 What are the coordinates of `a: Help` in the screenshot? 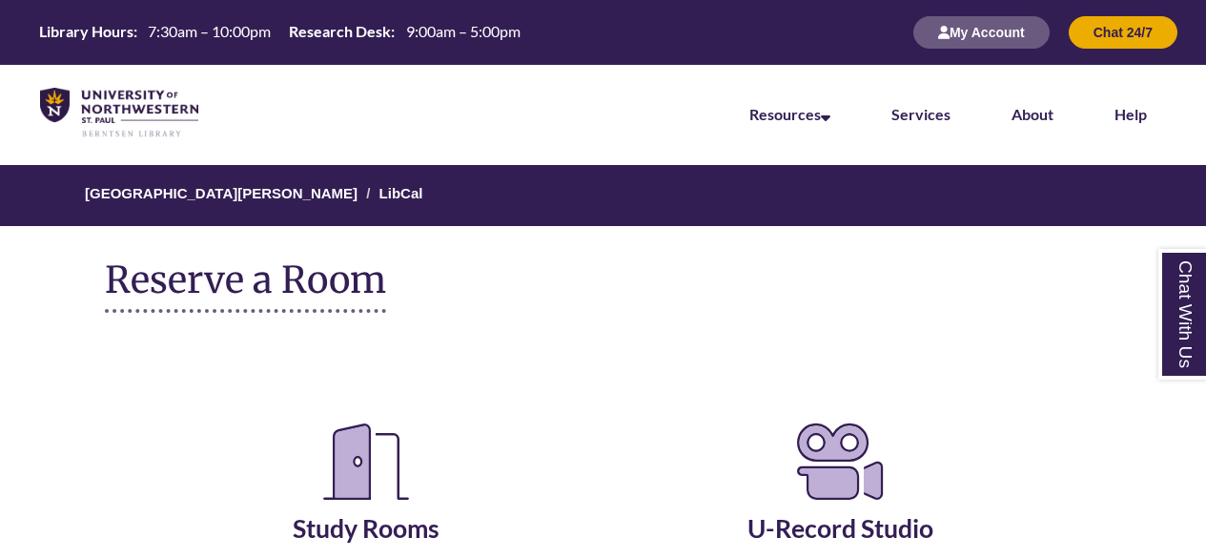 It's located at (1131, 113).